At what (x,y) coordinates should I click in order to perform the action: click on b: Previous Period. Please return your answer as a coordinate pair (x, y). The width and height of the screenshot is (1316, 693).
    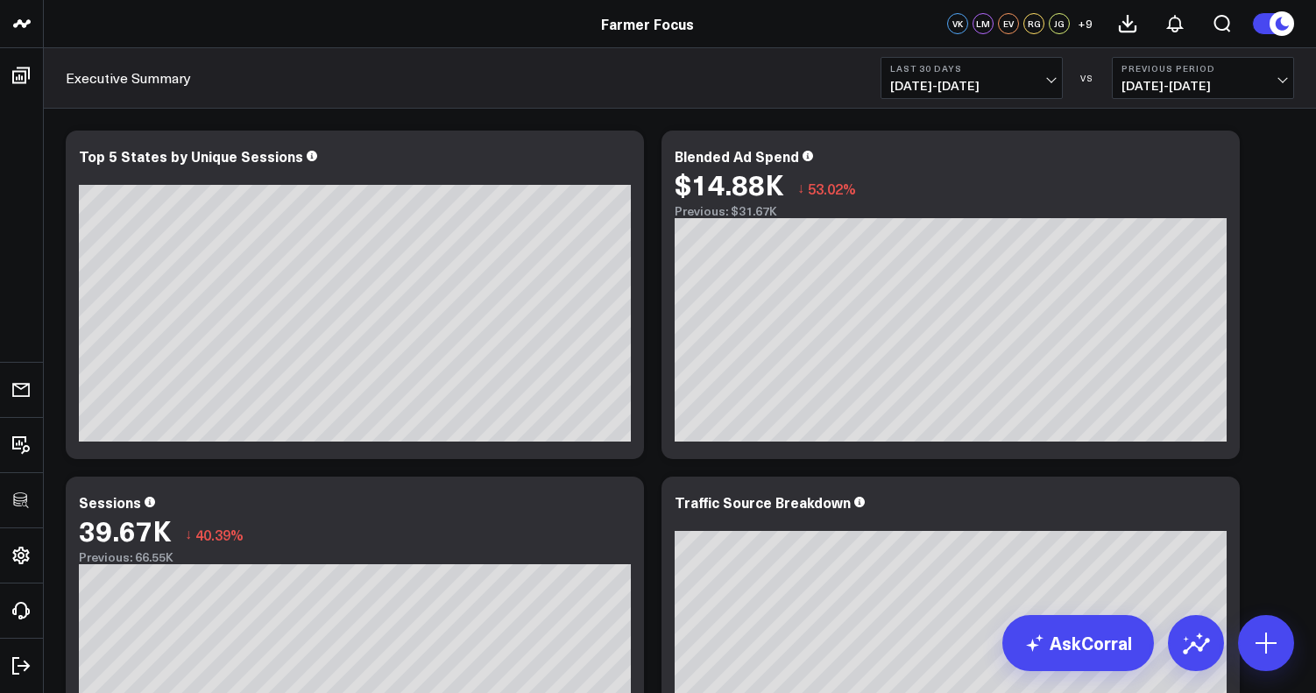
    Looking at the image, I should click on (1203, 68).